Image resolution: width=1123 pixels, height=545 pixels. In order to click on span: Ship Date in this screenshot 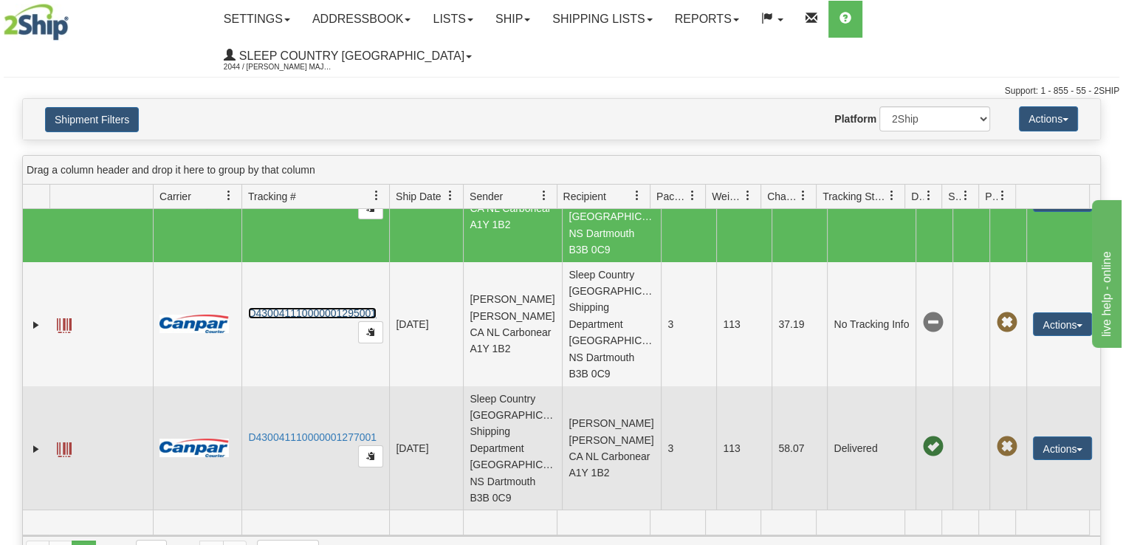, I will do `click(418, 196)`.